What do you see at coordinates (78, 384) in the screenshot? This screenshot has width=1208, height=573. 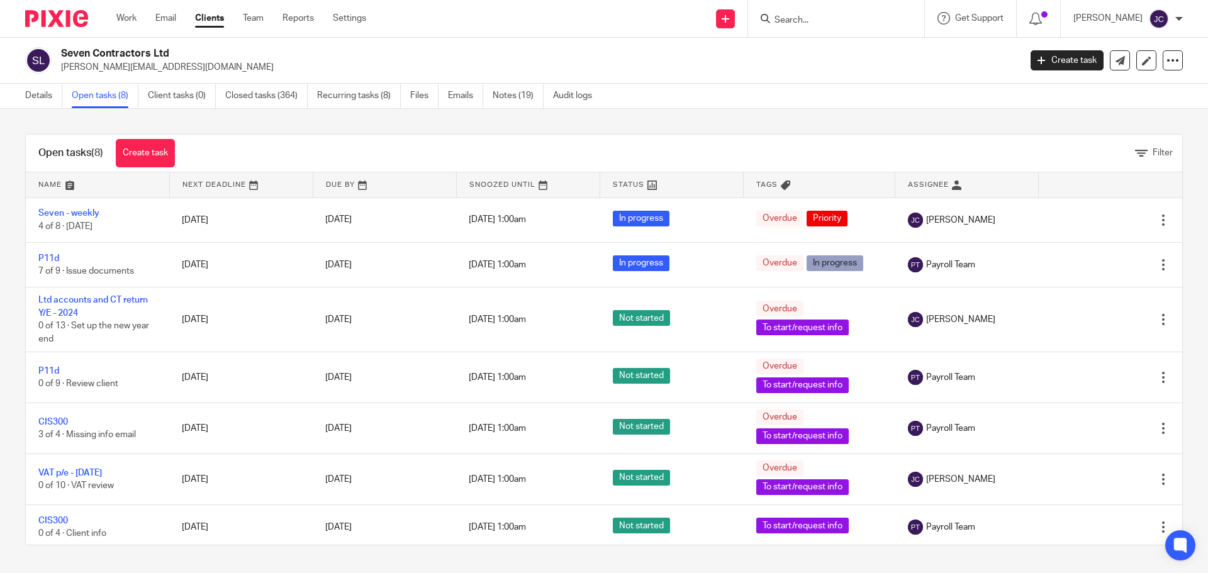 I see `span: 0 of 9 · Review client` at bounding box center [78, 384].